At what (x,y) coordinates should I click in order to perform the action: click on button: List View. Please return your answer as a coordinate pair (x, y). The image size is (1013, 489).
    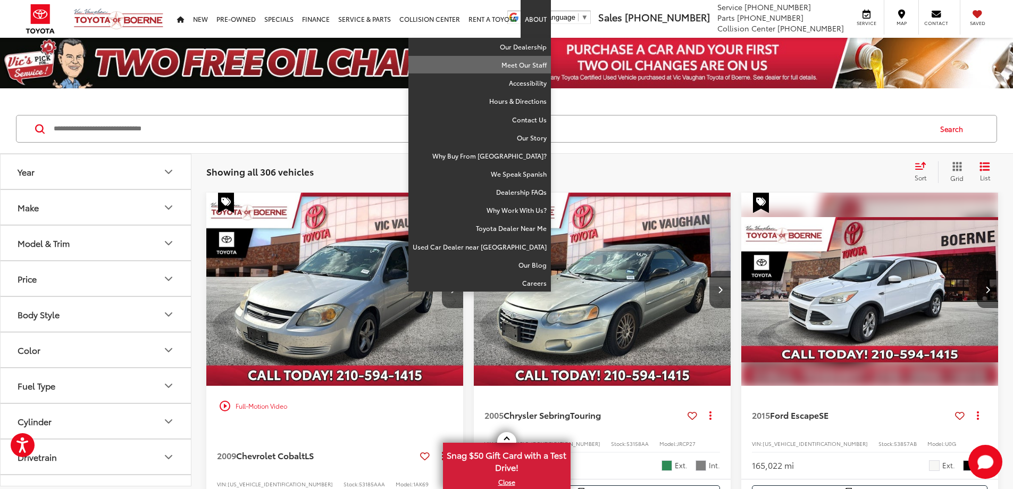
    Looking at the image, I should click on (985, 172).